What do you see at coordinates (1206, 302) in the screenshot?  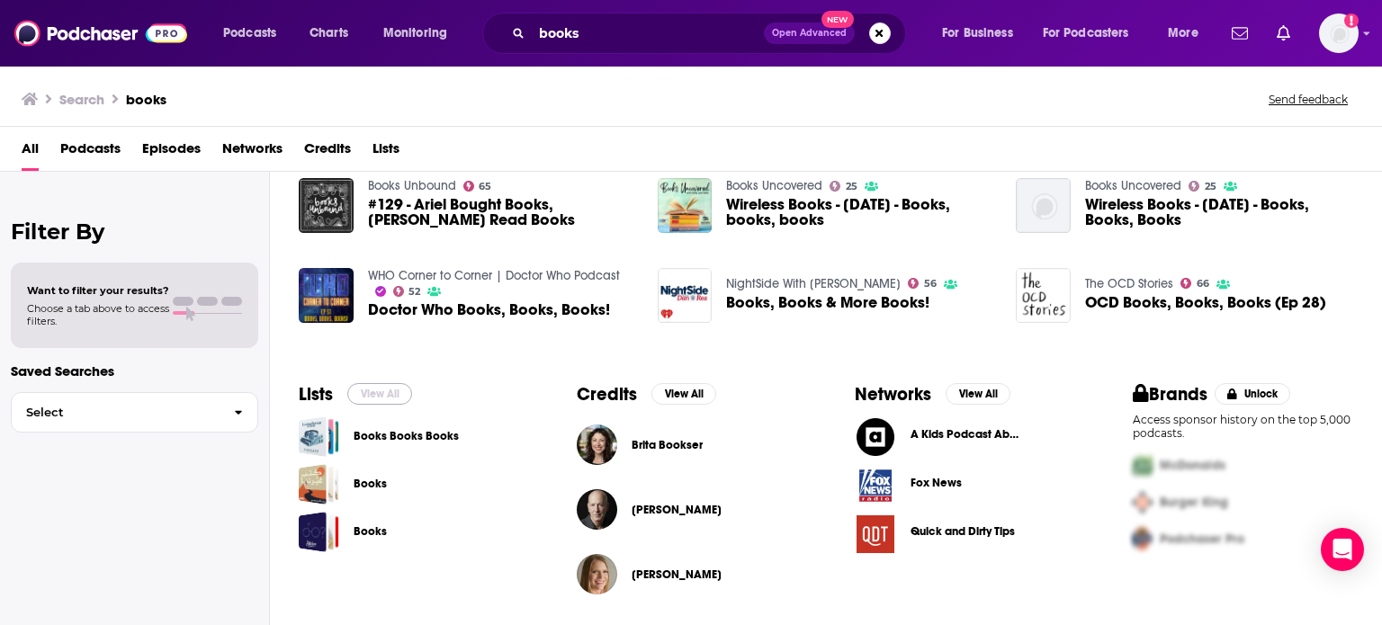 I see `span: OCD Books, Books, Books (Ep 28)` at bounding box center [1206, 302].